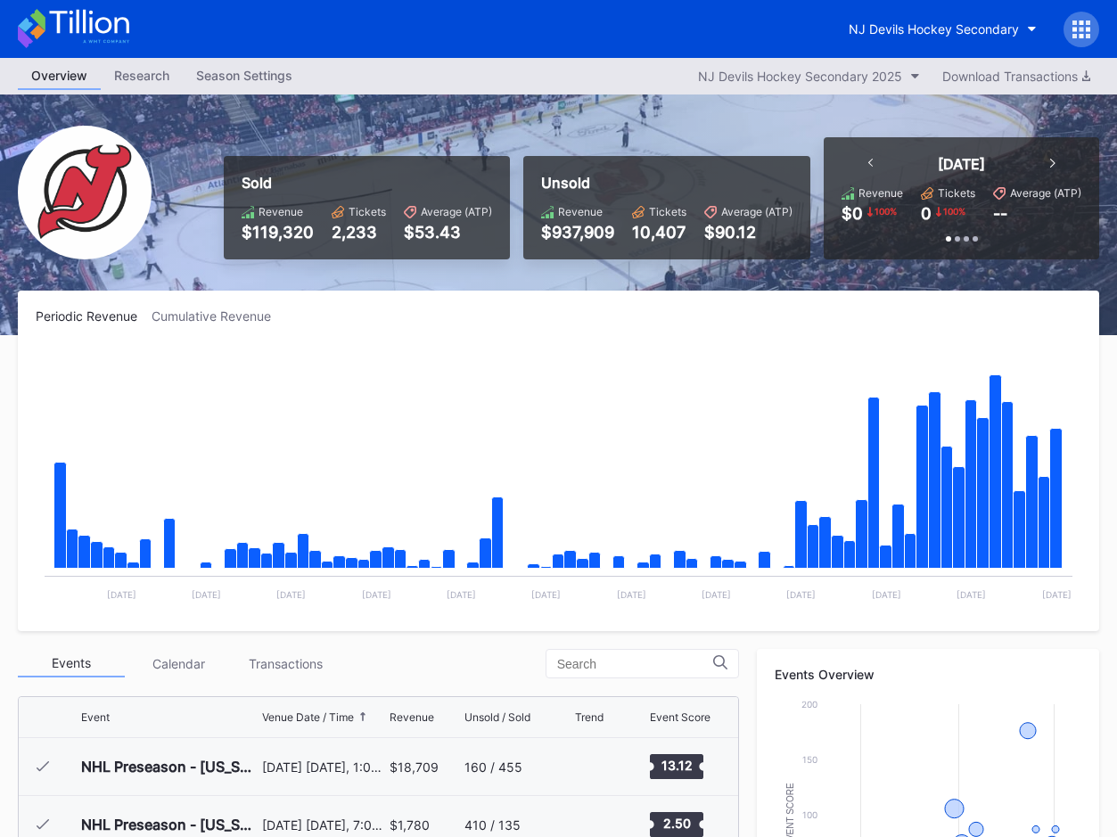 The height and width of the screenshot is (837, 1117). What do you see at coordinates (366, 183) in the screenshot?
I see `div: Sold` at bounding box center [366, 183].